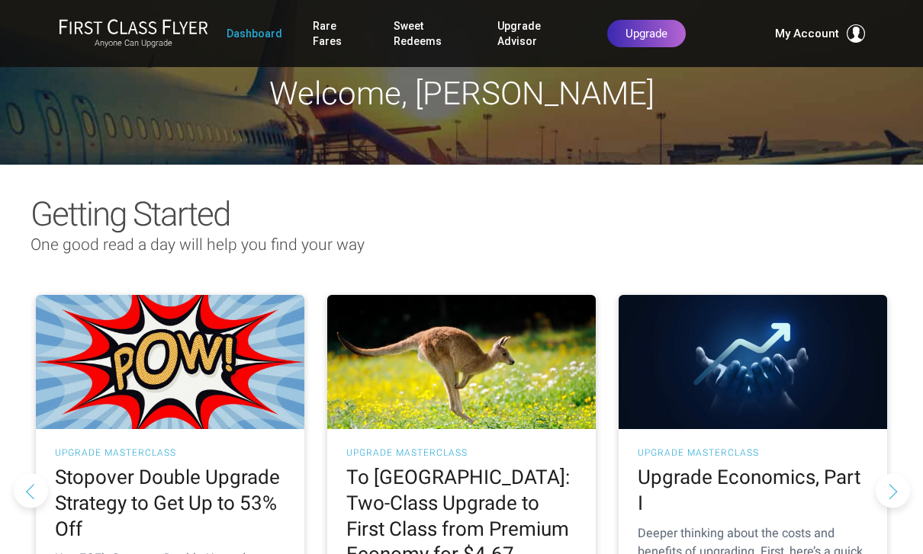  I want to click on a: Rare Fares, so click(338, 34).